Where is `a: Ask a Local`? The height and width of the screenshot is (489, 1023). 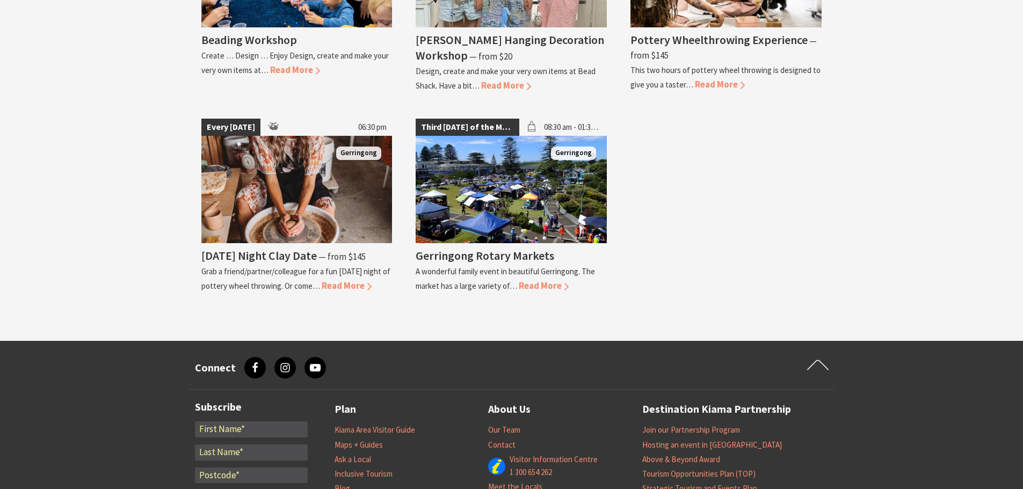
a: Ask a Local is located at coordinates (353, 460).